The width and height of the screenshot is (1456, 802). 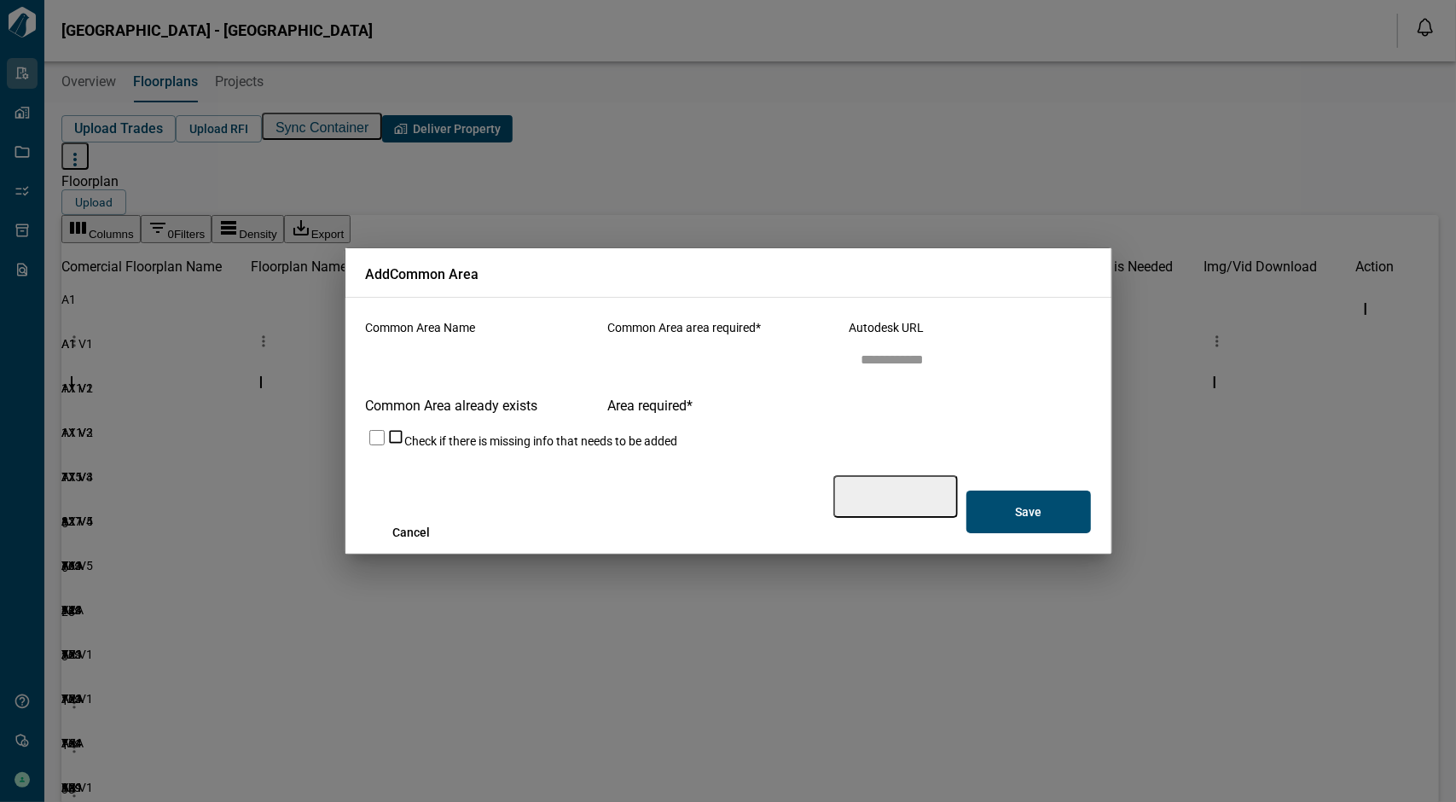 I want to click on button: Save, so click(x=1029, y=512).